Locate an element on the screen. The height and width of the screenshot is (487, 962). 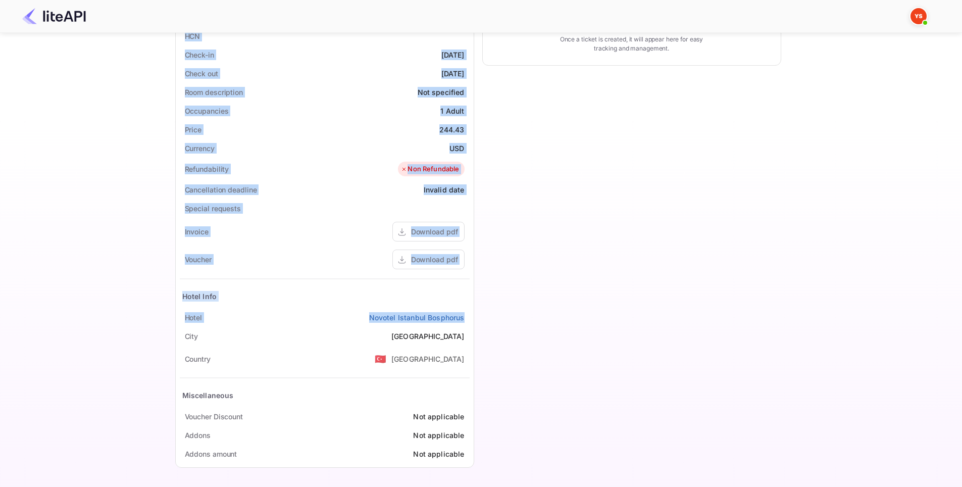
div: Addons amount is located at coordinates (211, 453).